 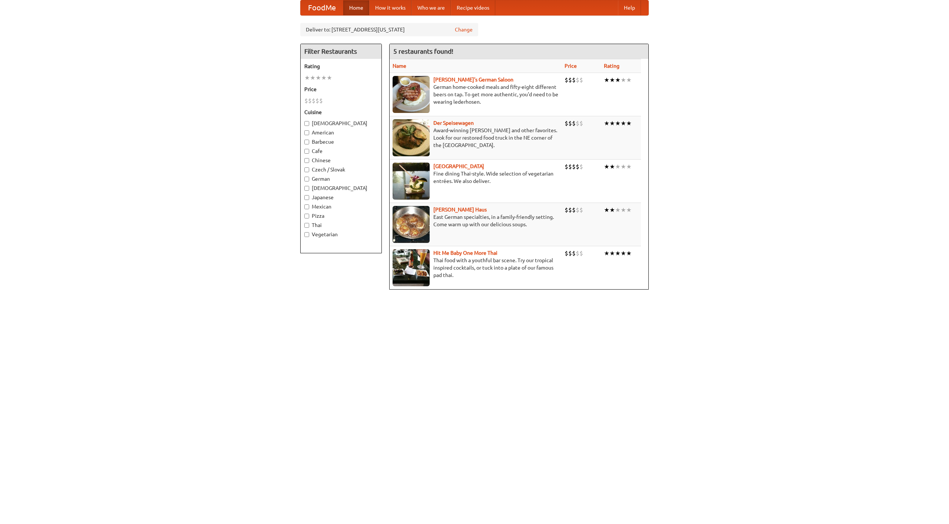 What do you see at coordinates (307, 170) in the screenshot?
I see `input: Czech / Slovak` at bounding box center [307, 170].